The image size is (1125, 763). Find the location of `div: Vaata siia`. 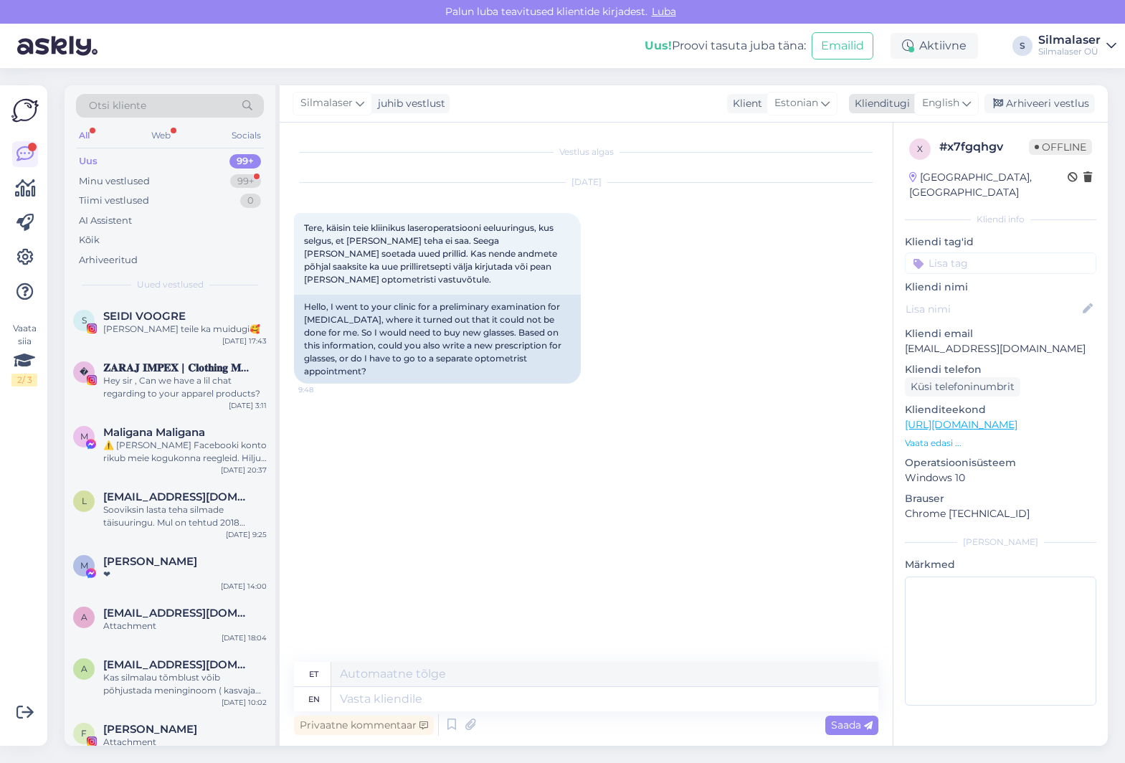

div: Vaata siia is located at coordinates (24, 354).